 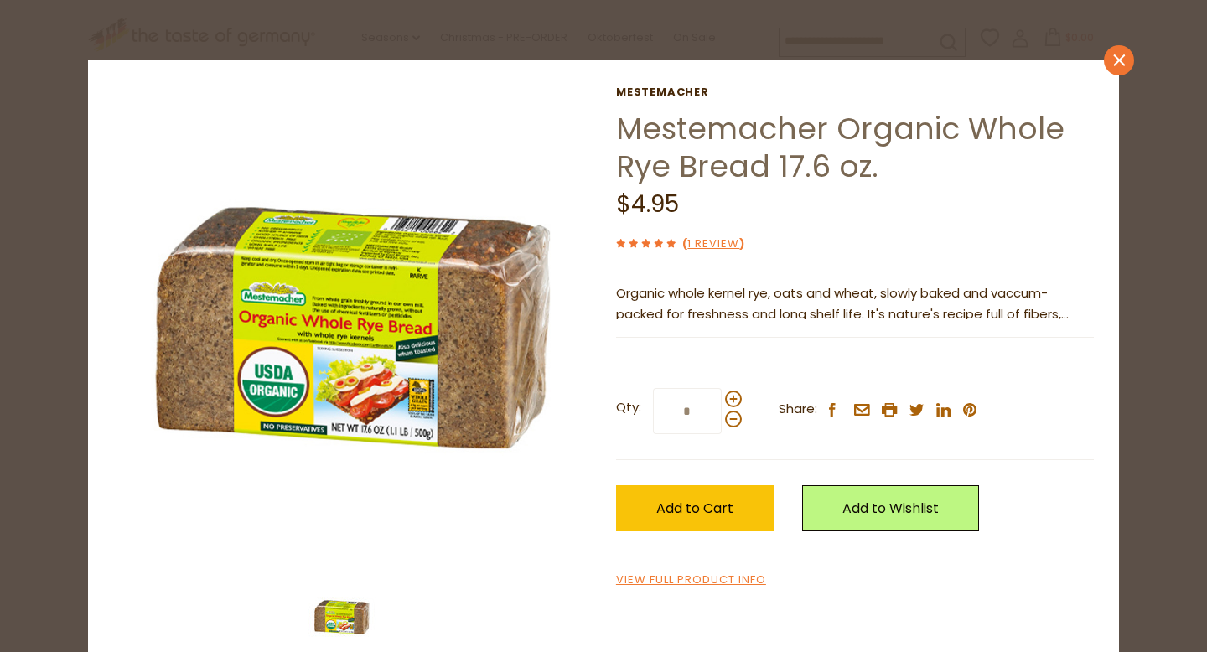 I want to click on a: Add to Wishlist, so click(x=890, y=508).